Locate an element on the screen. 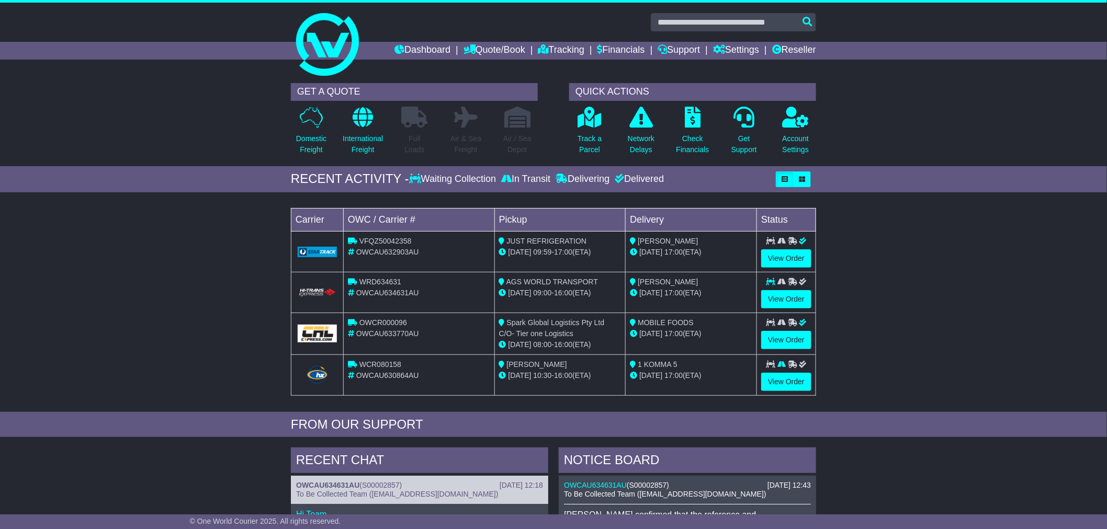 Image resolution: width=1107 pixels, height=529 pixels. a: CheckFinancials is located at coordinates (693, 133).